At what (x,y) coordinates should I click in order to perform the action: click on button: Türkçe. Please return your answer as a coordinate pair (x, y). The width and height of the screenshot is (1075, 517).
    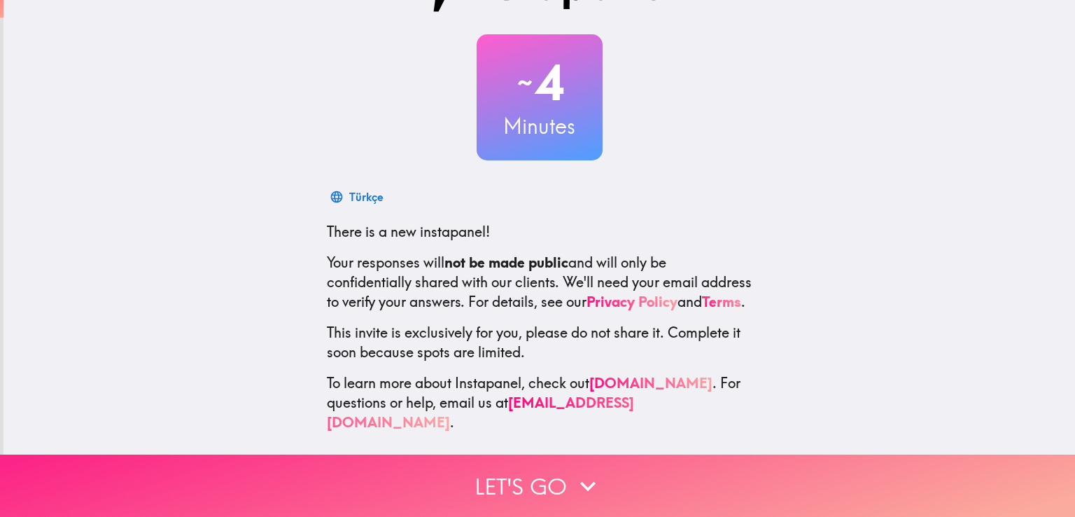
    Looking at the image, I should click on (358, 197).